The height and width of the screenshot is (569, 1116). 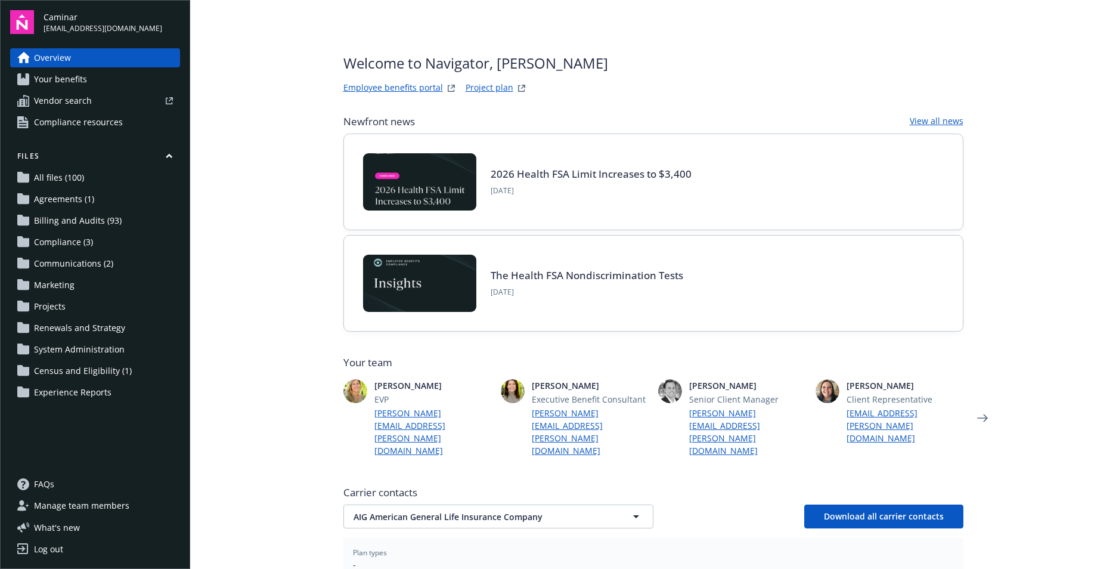 I want to click on a: Marketing, so click(x=95, y=285).